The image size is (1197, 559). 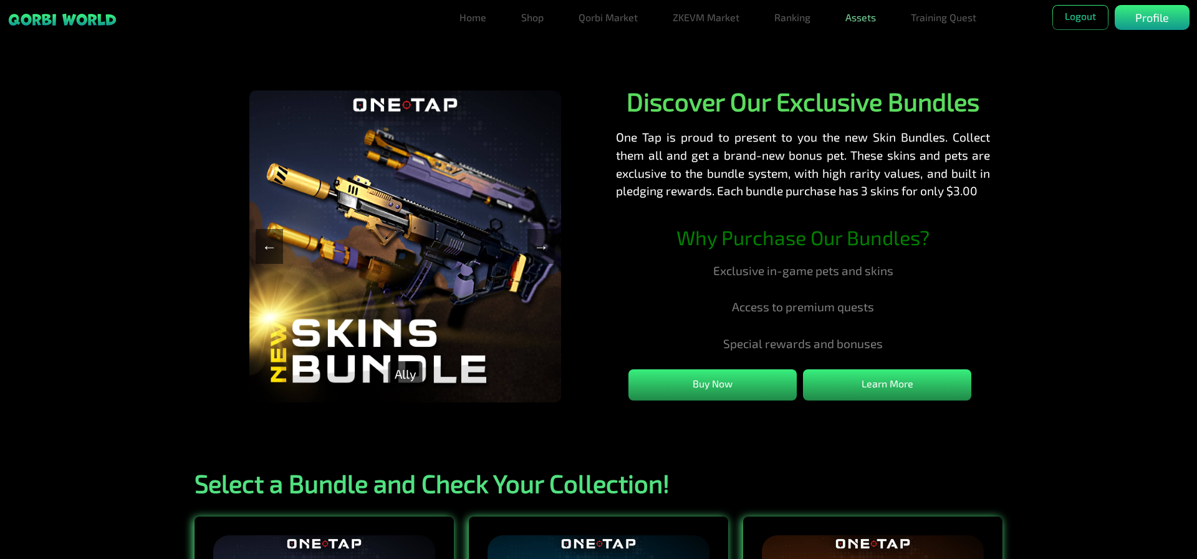 I want to click on h2: Discover Our Exclusive Bundles, so click(x=803, y=101).